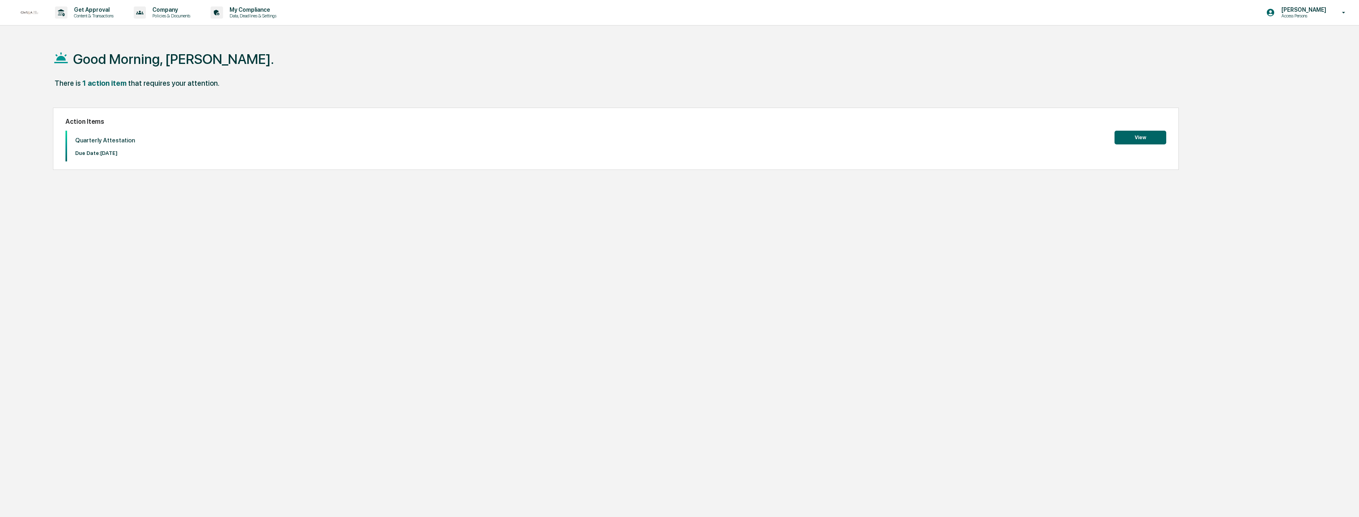 This screenshot has width=1359, height=517. Describe the element at coordinates (1141, 137) in the screenshot. I see `a: View` at that location.